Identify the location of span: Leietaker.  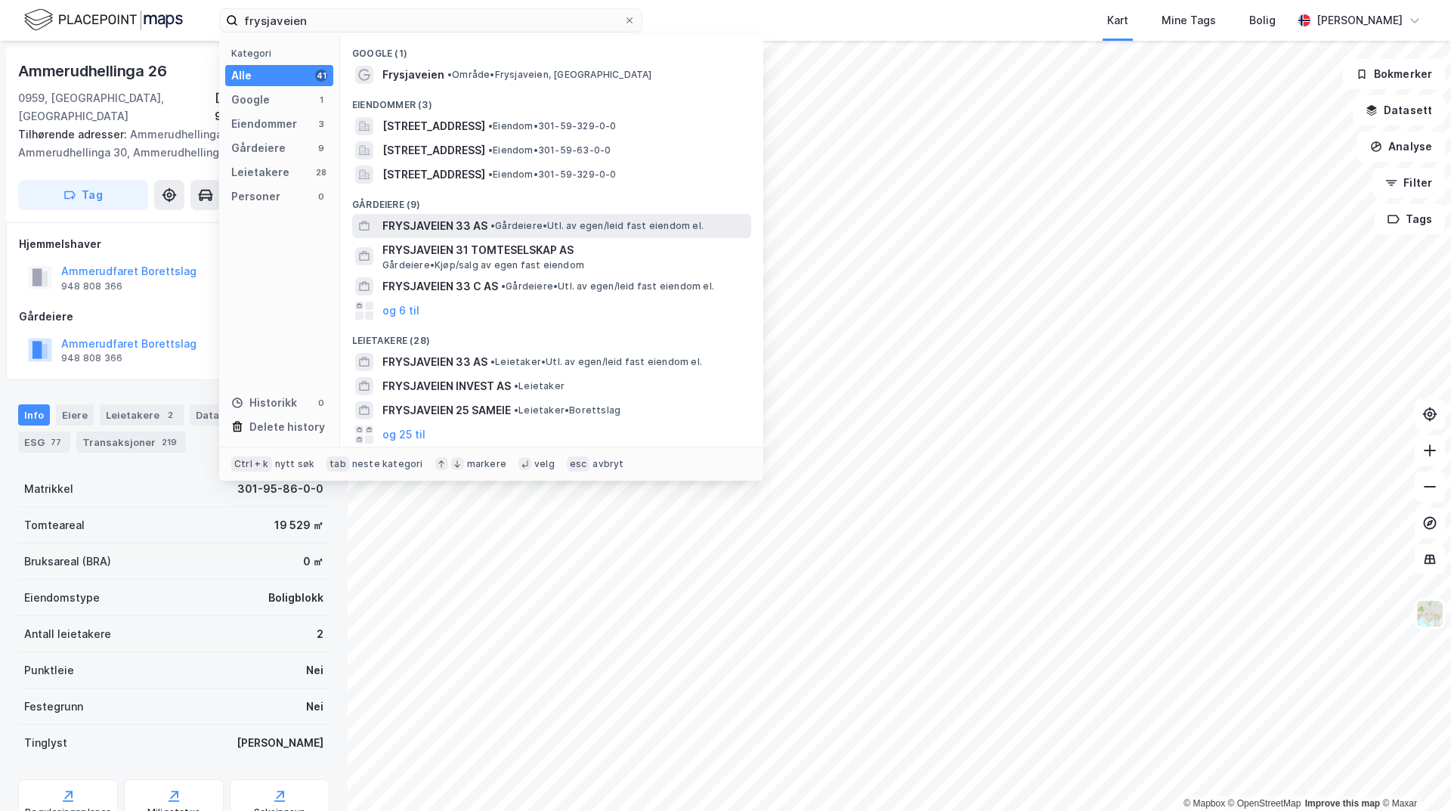
(539, 386).